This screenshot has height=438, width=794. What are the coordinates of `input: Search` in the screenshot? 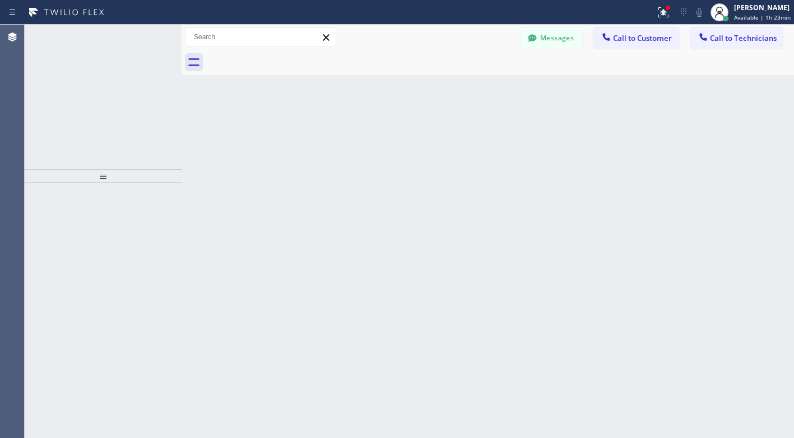 It's located at (261, 37).